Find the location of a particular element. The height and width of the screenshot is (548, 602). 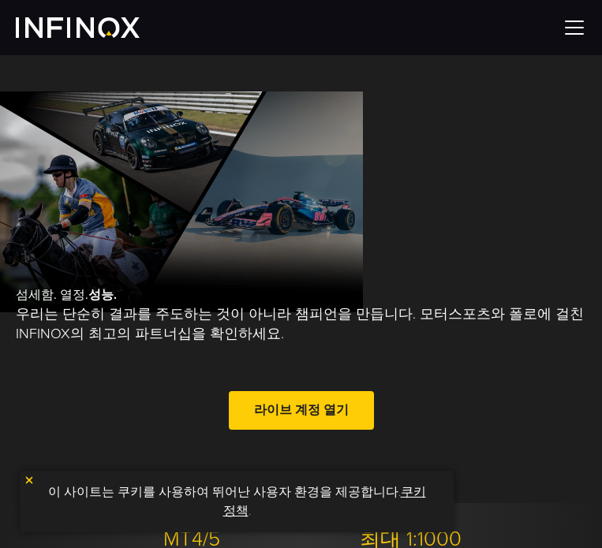

p: 우리는 단순히 결과를 주도하는 것이 아니라 챔피언을 만듭니다. 모터스포츠와 폴로에 걸친 INFINOX의 최고의 파트너십을 확인하세요. is located at coordinates (301, 324).